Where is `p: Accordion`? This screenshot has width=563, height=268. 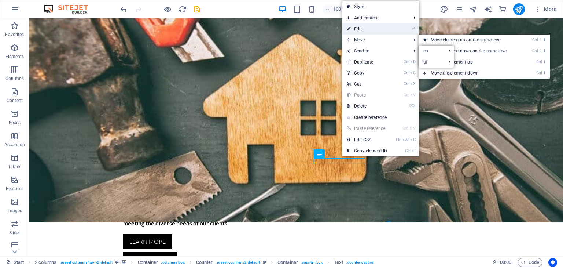 p: Accordion is located at coordinates (15, 145).